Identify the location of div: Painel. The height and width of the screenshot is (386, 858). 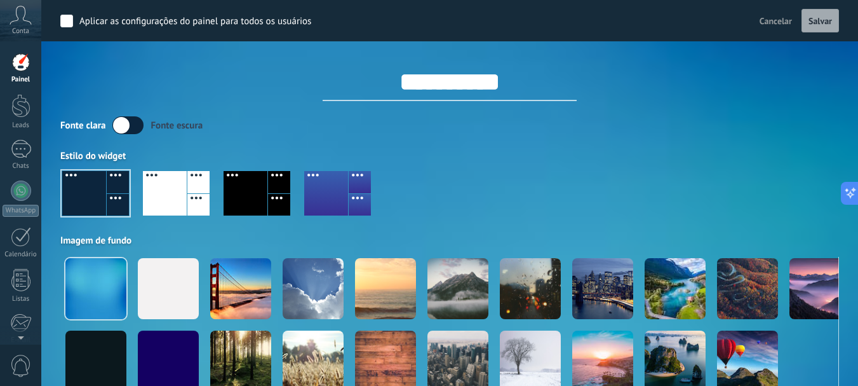
(21, 79).